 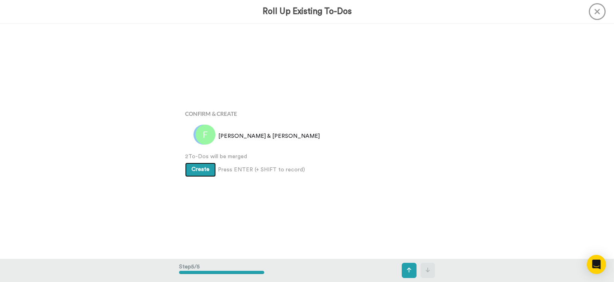 I want to click on span: Create, so click(x=200, y=169).